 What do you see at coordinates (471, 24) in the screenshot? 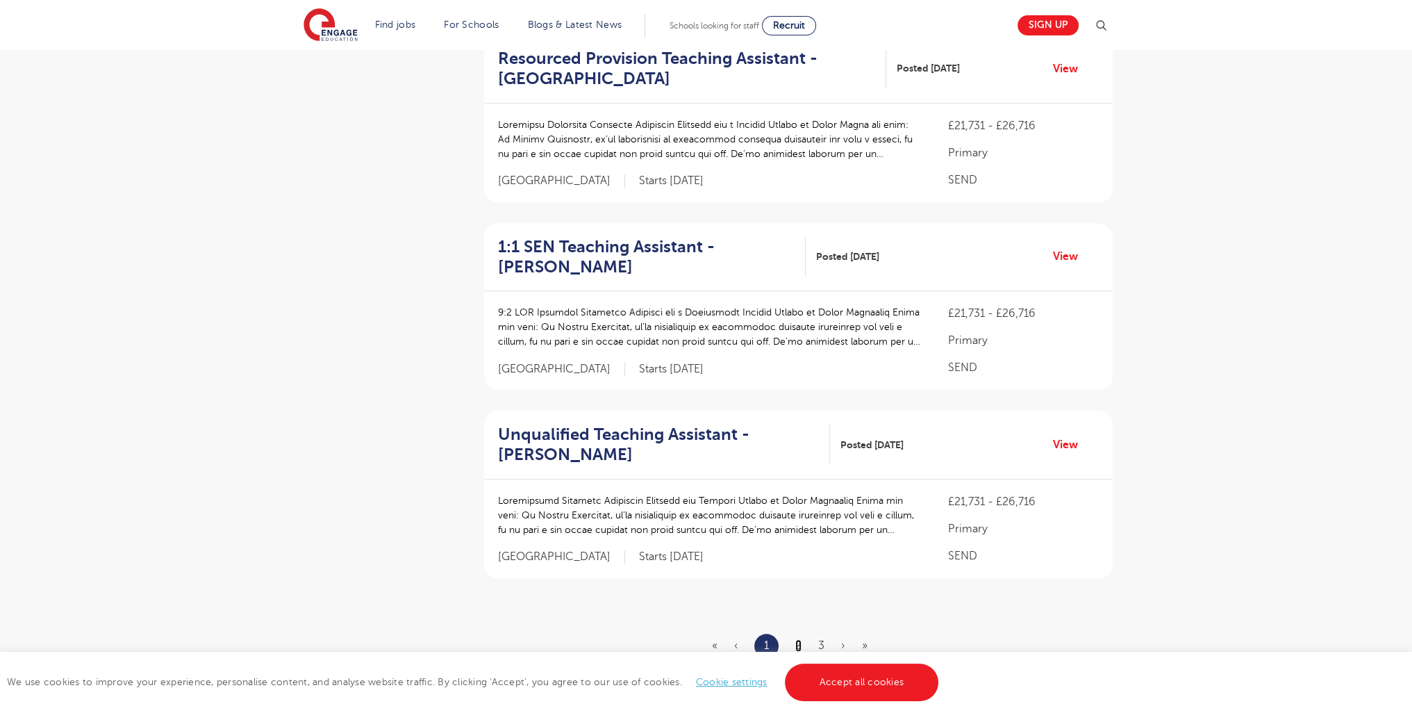
I see `a: For Schools` at bounding box center [471, 24].